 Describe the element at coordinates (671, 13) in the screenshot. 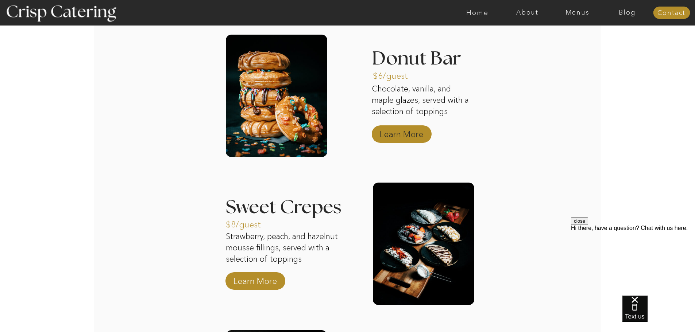

I see `nav: Contact` at that location.